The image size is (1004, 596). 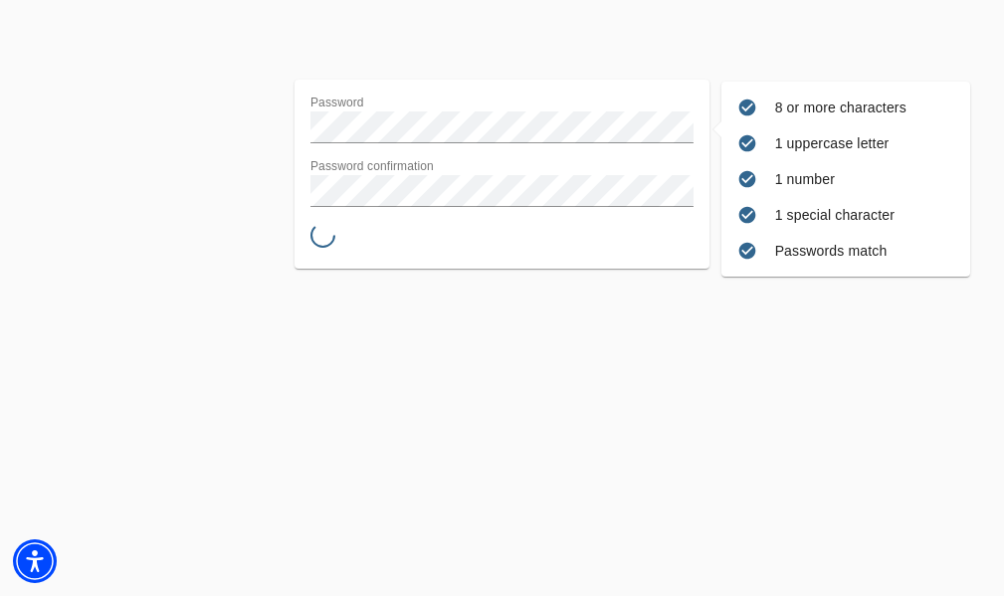 What do you see at coordinates (865, 179) in the screenshot?
I see `p: 1 number` at bounding box center [865, 179].